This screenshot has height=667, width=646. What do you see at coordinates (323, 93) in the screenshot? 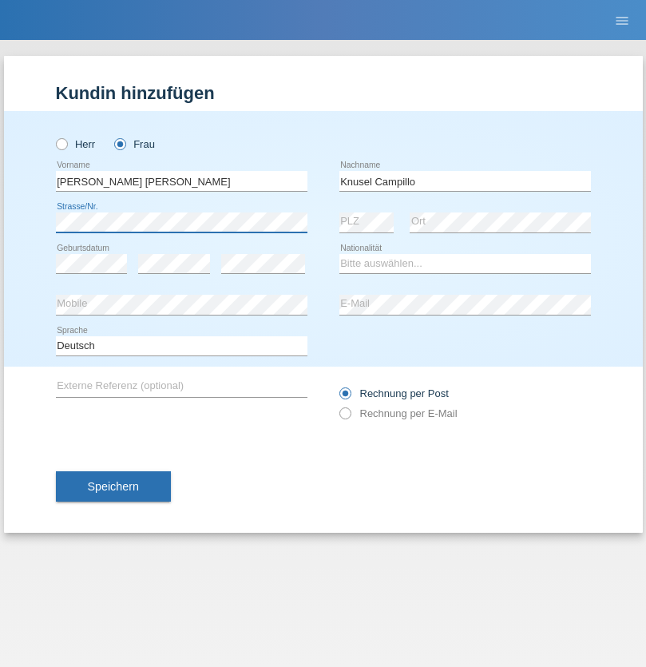
I see `h1: Kundin hinzufügen` at bounding box center [323, 93].